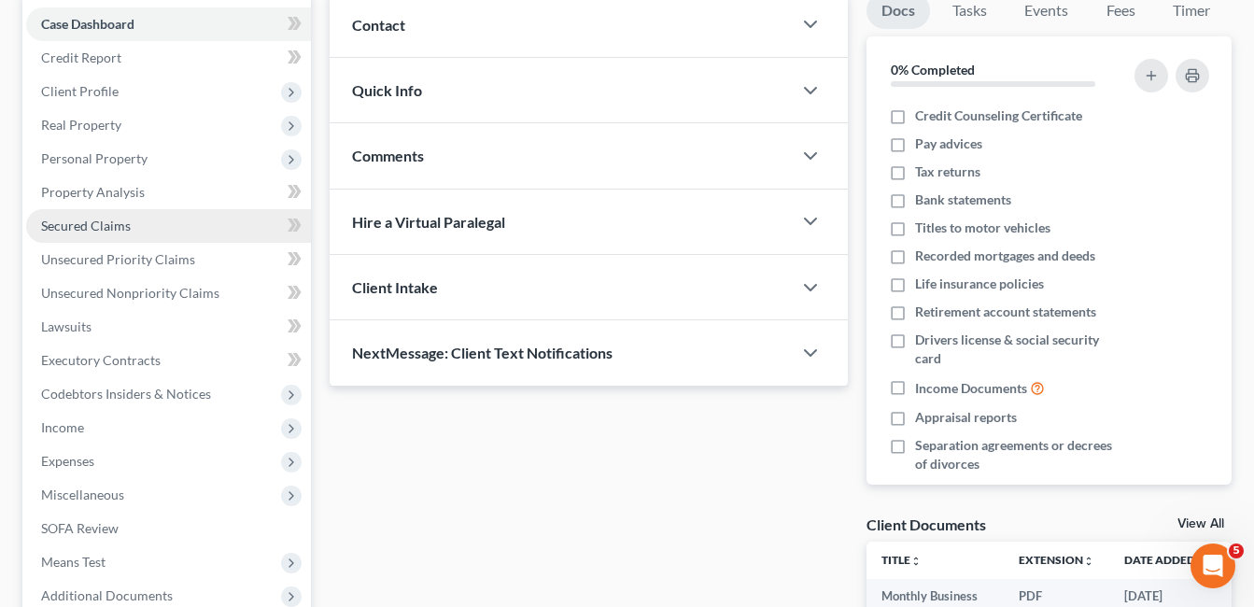 Image resolution: width=1254 pixels, height=607 pixels. Describe the element at coordinates (168, 327) in the screenshot. I see `a: Lawsuits` at that location.